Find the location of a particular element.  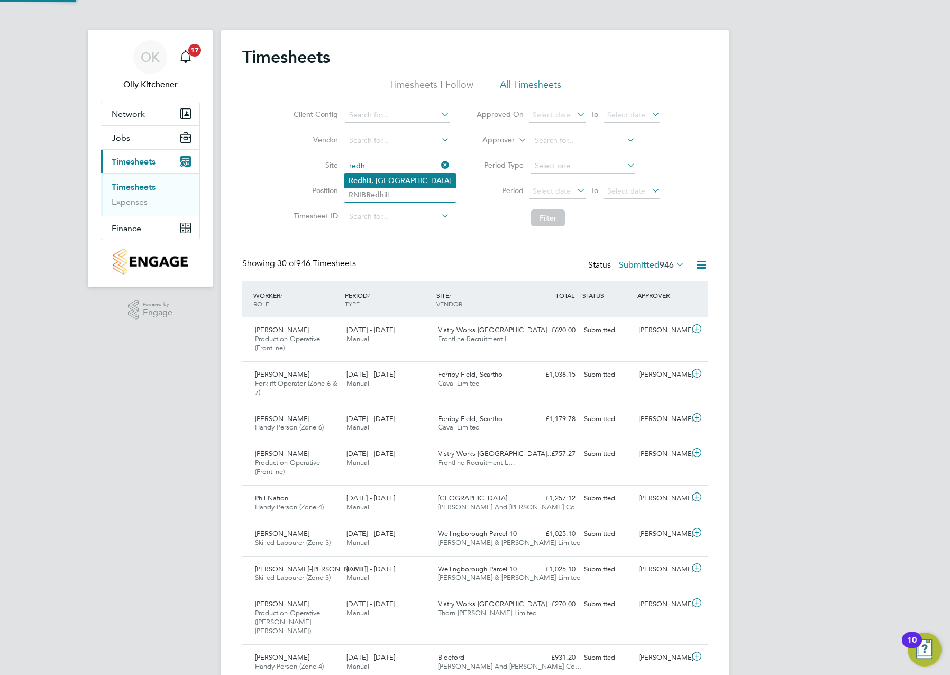

img: countryside-properties-logo-retina.png is located at coordinates (150, 261).